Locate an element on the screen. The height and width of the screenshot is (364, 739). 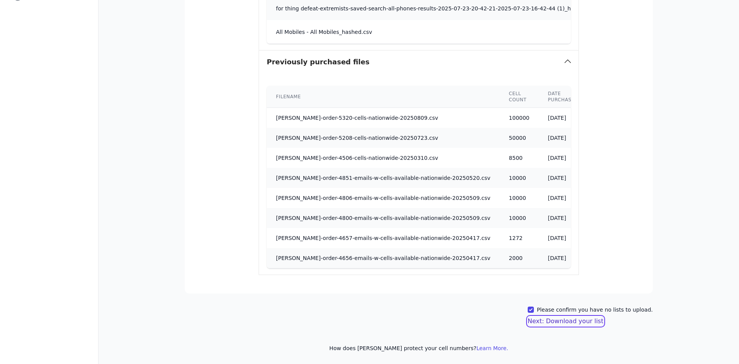
td: 1272 is located at coordinates (519, 238).